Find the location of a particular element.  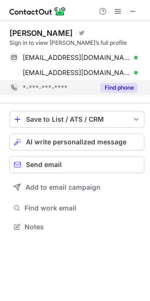

button: Add to email campaign is located at coordinates (77, 187).